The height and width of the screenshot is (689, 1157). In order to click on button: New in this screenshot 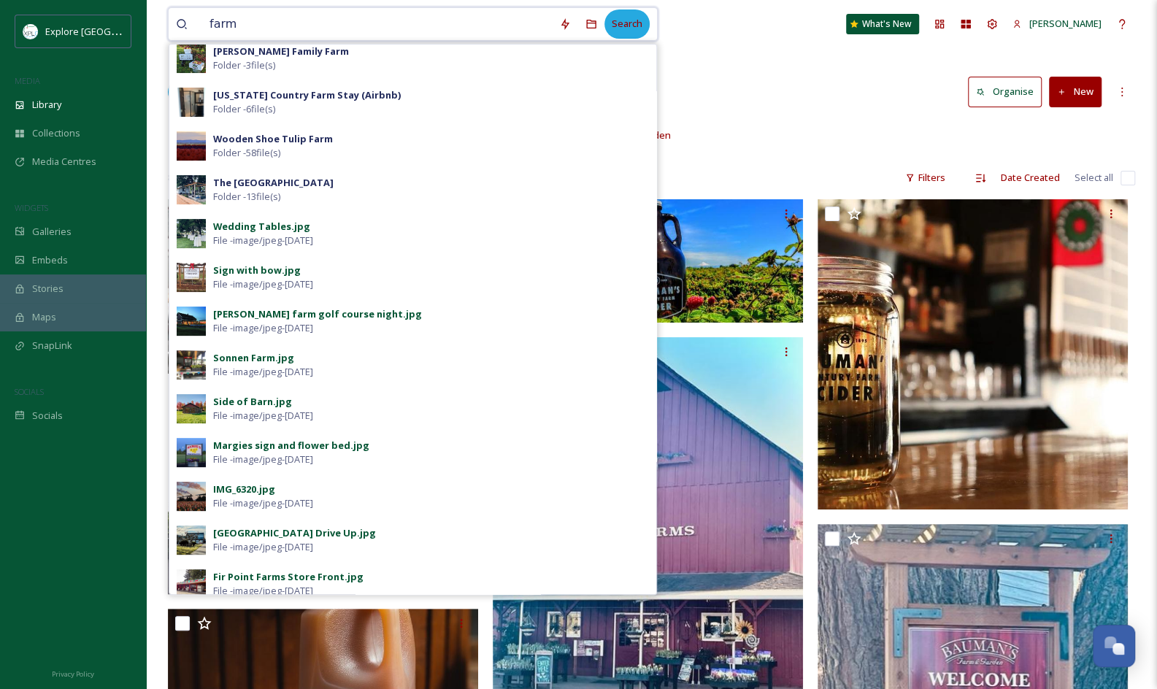, I will do `click(1075, 91)`.